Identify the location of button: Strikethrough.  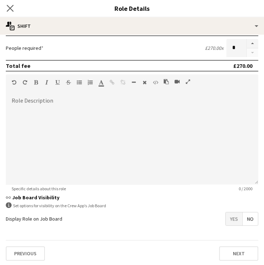
(68, 82).